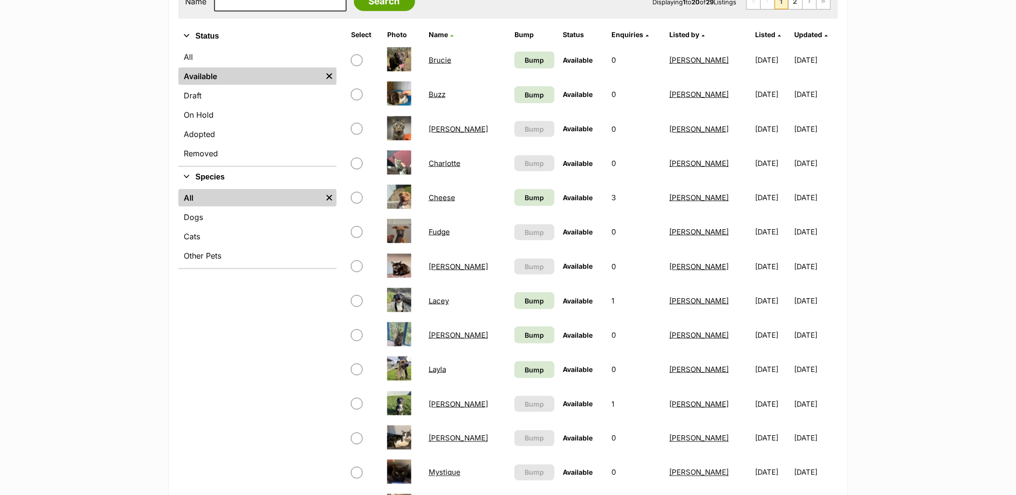 Image resolution: width=1016 pixels, height=495 pixels. Describe the element at coordinates (442, 197) in the screenshot. I see `a: Cheese` at that location.